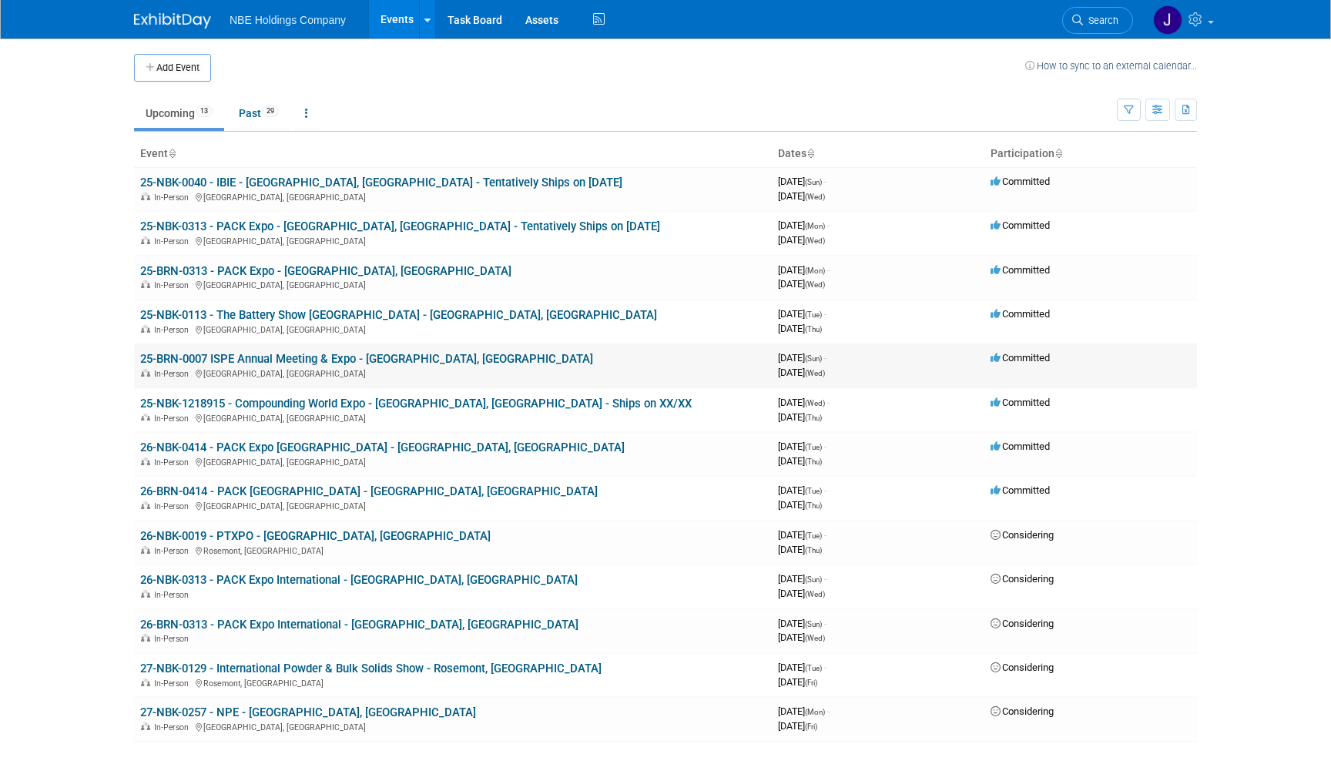  I want to click on a: Upcoming13, so click(179, 113).